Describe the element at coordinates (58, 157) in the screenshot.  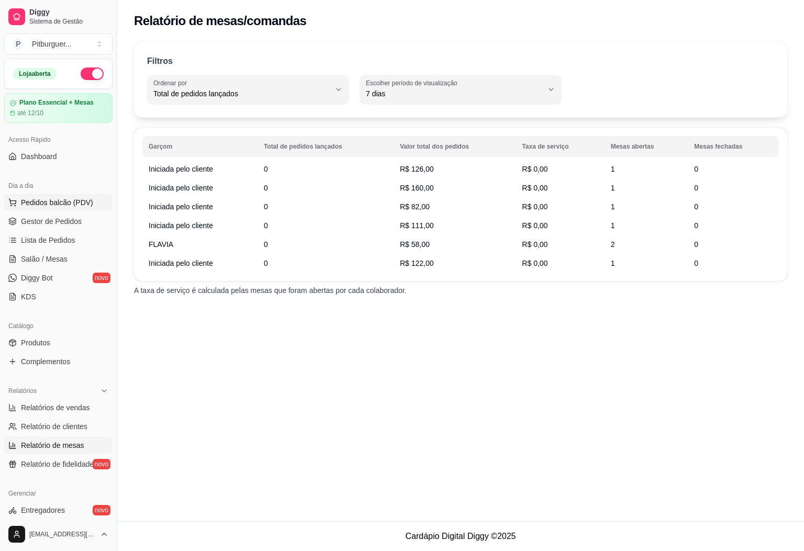
I see `a: Dashboard` at that location.